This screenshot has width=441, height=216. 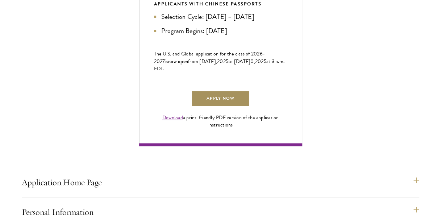 What do you see at coordinates (252, 61) in the screenshot?
I see `span: 0` at bounding box center [252, 61].